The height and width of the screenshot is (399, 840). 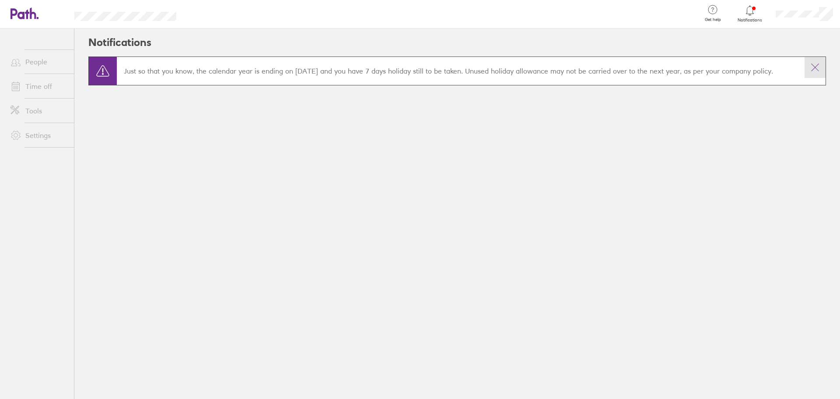 What do you see at coordinates (750, 20) in the screenshot?
I see `span: Notifications` at bounding box center [750, 20].